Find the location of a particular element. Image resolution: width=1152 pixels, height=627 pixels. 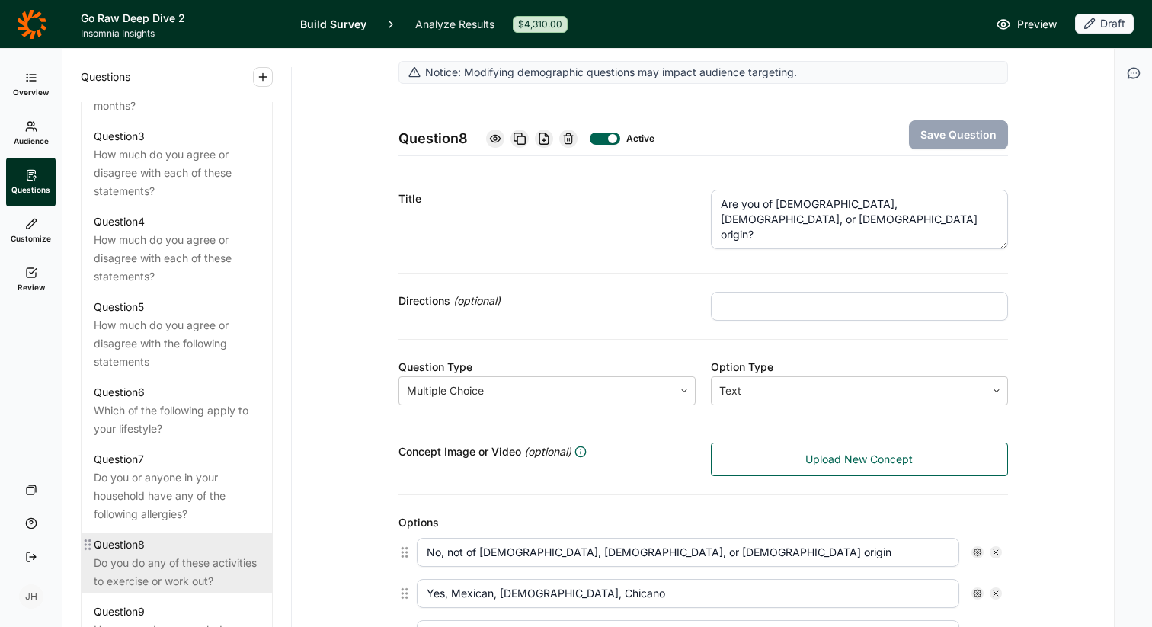

div: Question 7 is located at coordinates (119, 460).